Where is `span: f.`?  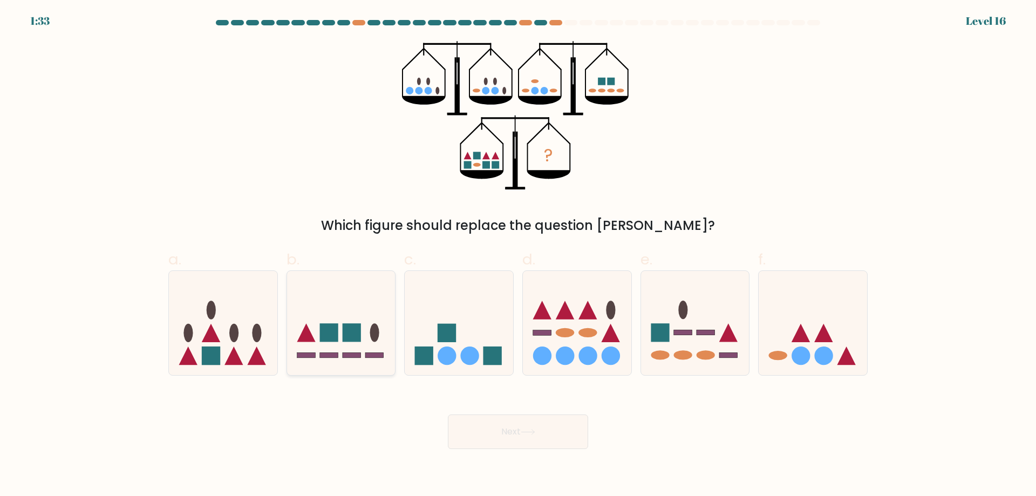
span: f. is located at coordinates (762, 259).